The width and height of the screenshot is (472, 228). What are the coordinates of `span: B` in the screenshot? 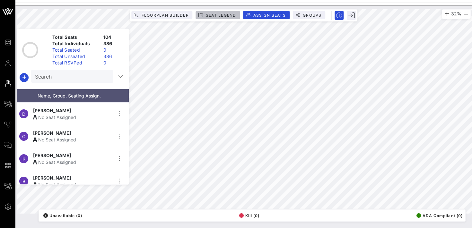 It's located at (24, 181).